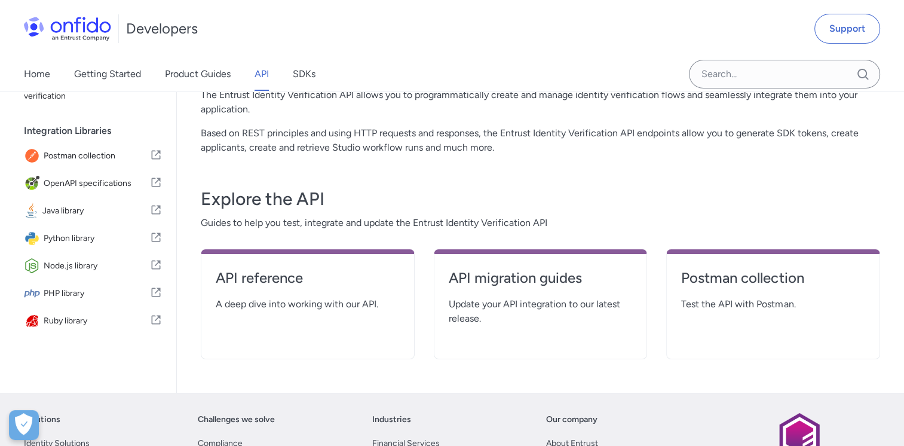 This screenshot has height=446, width=904. What do you see at coordinates (97, 293) in the screenshot?
I see `span: PHP library` at bounding box center [97, 293].